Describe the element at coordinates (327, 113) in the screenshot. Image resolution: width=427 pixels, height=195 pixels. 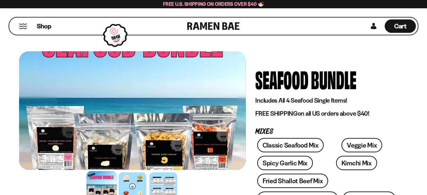
I see `p: on all US orders above $40!` at that location.